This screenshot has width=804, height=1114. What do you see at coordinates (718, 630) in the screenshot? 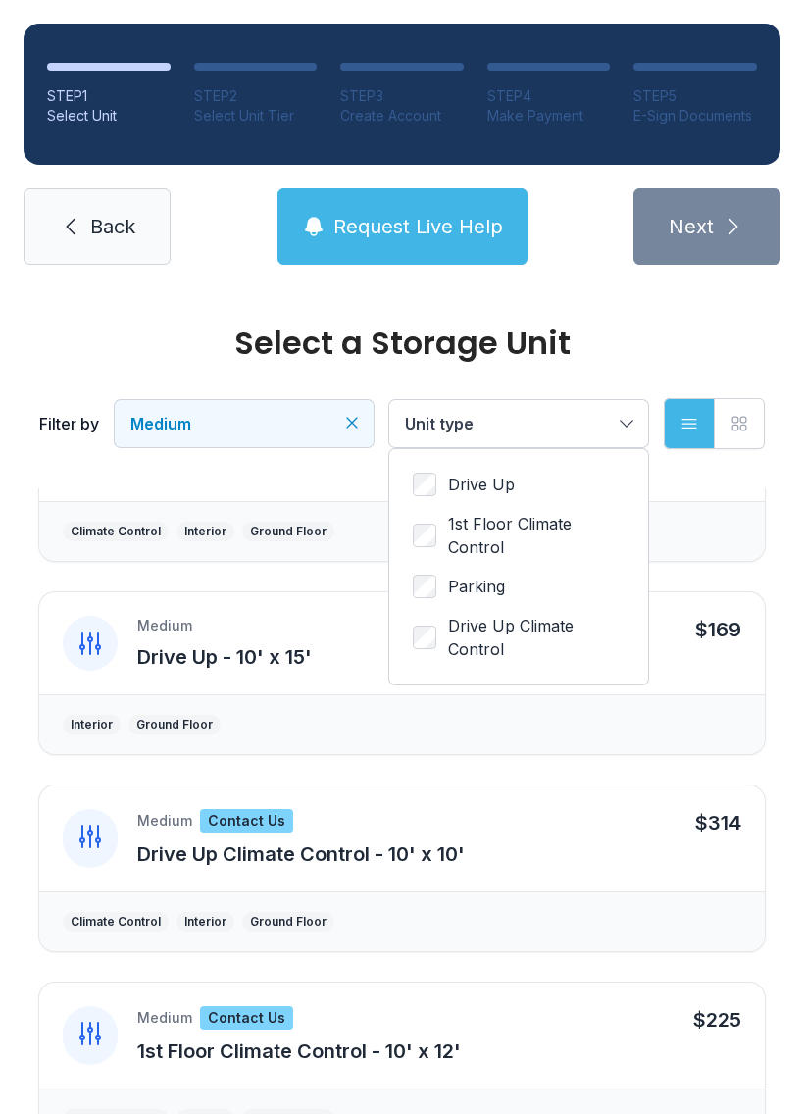
I see `div: $169` at bounding box center [718, 630].